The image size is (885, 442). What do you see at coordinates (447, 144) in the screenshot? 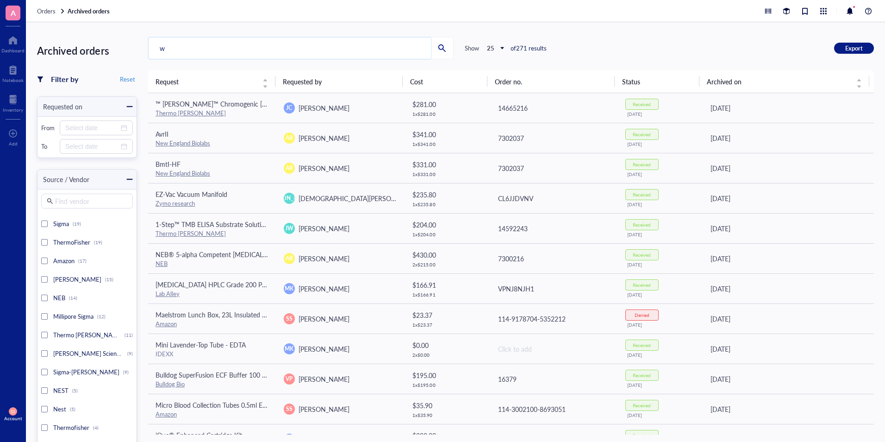
I see `div: 1 x $ 341.00` at bounding box center [447, 144].